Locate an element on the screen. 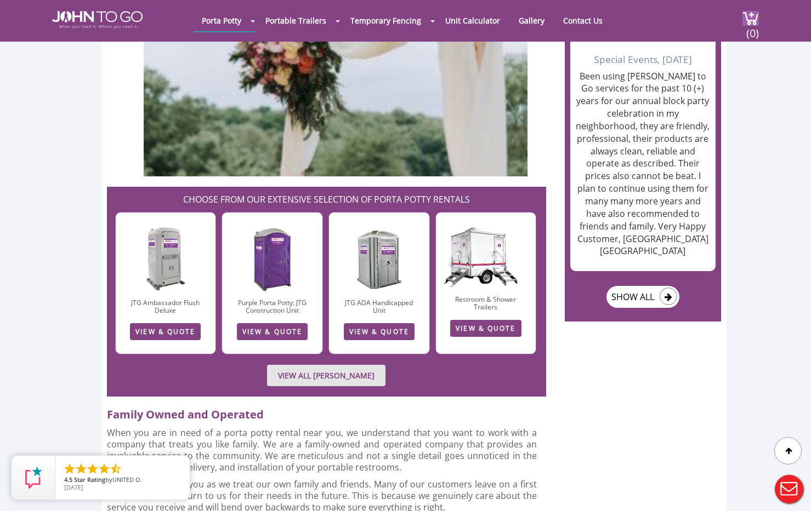  a: JTG ADA Handicapped Unit is located at coordinates (379, 306).